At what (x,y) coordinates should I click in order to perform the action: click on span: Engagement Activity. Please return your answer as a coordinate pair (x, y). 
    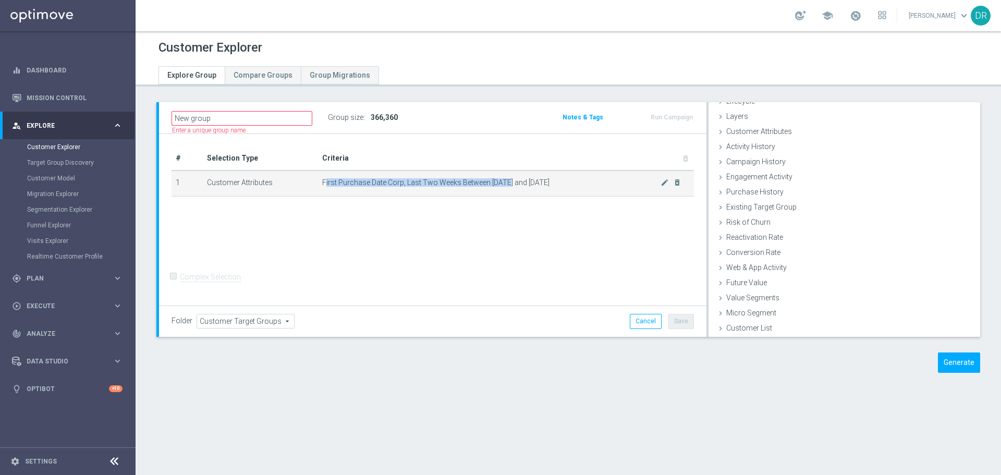
    Looking at the image, I should click on (759, 177).